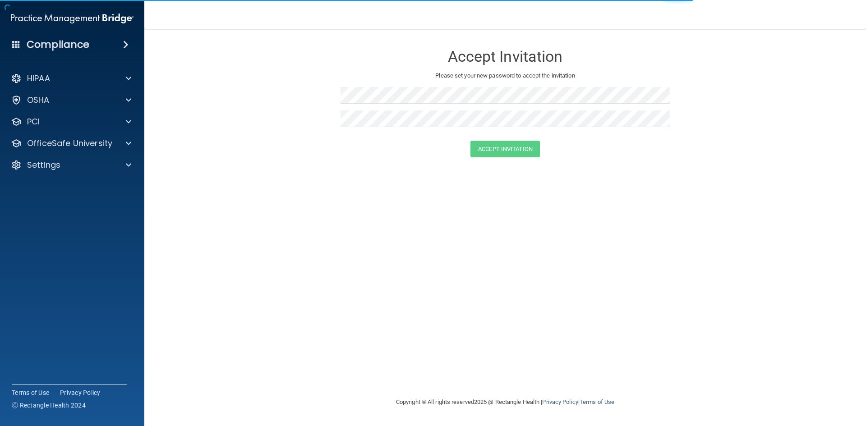 This screenshot has height=426, width=866. I want to click on h3: Accept Invitation, so click(505, 56).